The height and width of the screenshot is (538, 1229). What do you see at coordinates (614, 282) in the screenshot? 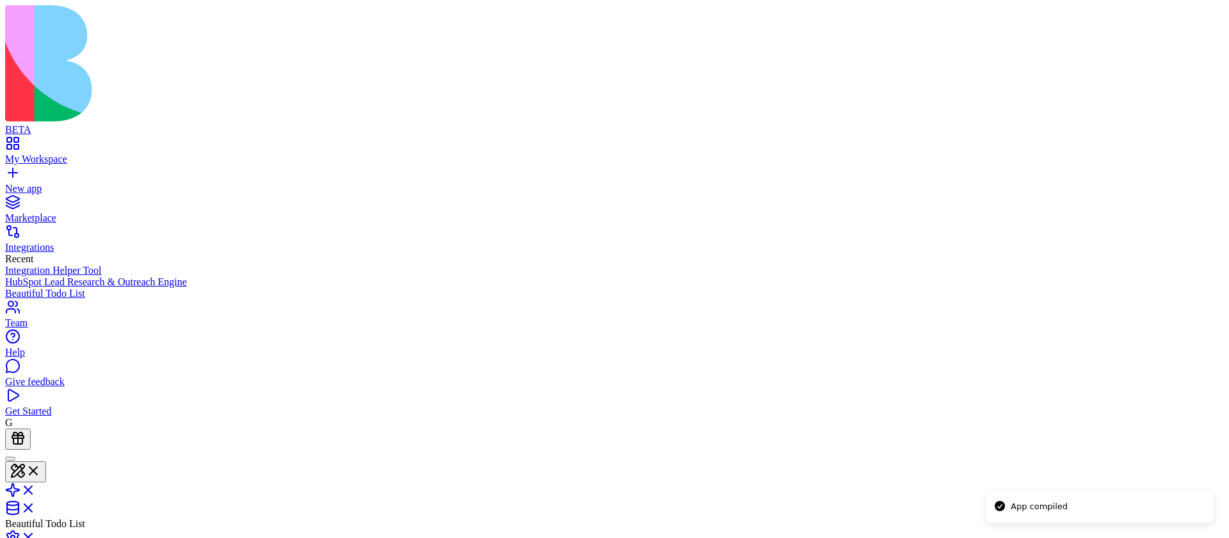
I see `div: HubSpot Lead Research & Outreach Engine` at bounding box center [614, 282].